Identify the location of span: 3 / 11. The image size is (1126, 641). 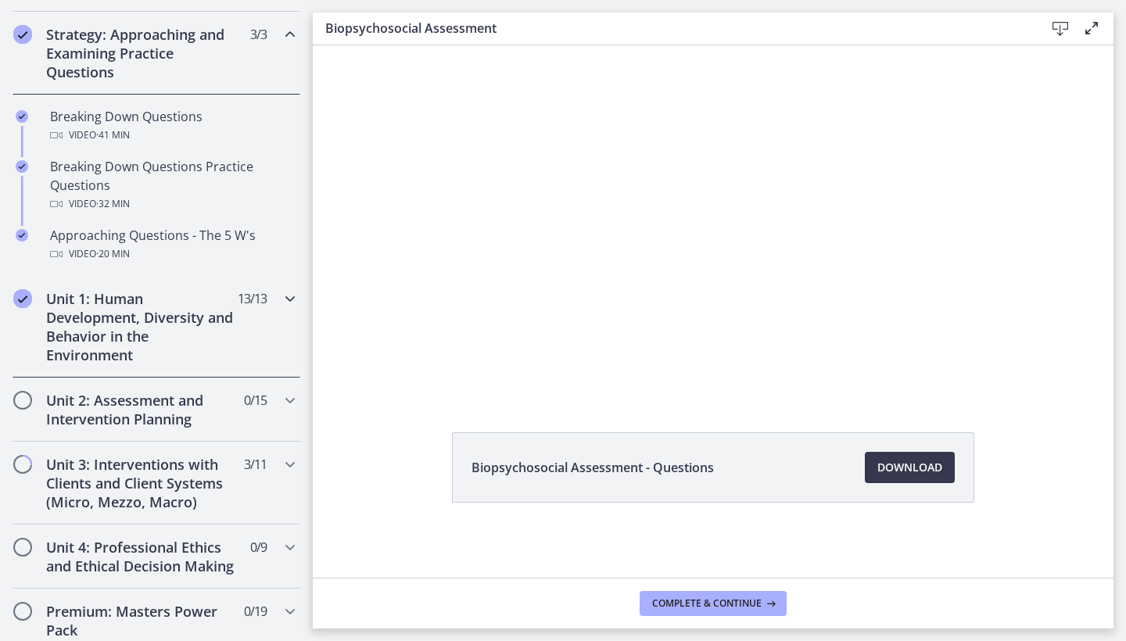
(255, 465).